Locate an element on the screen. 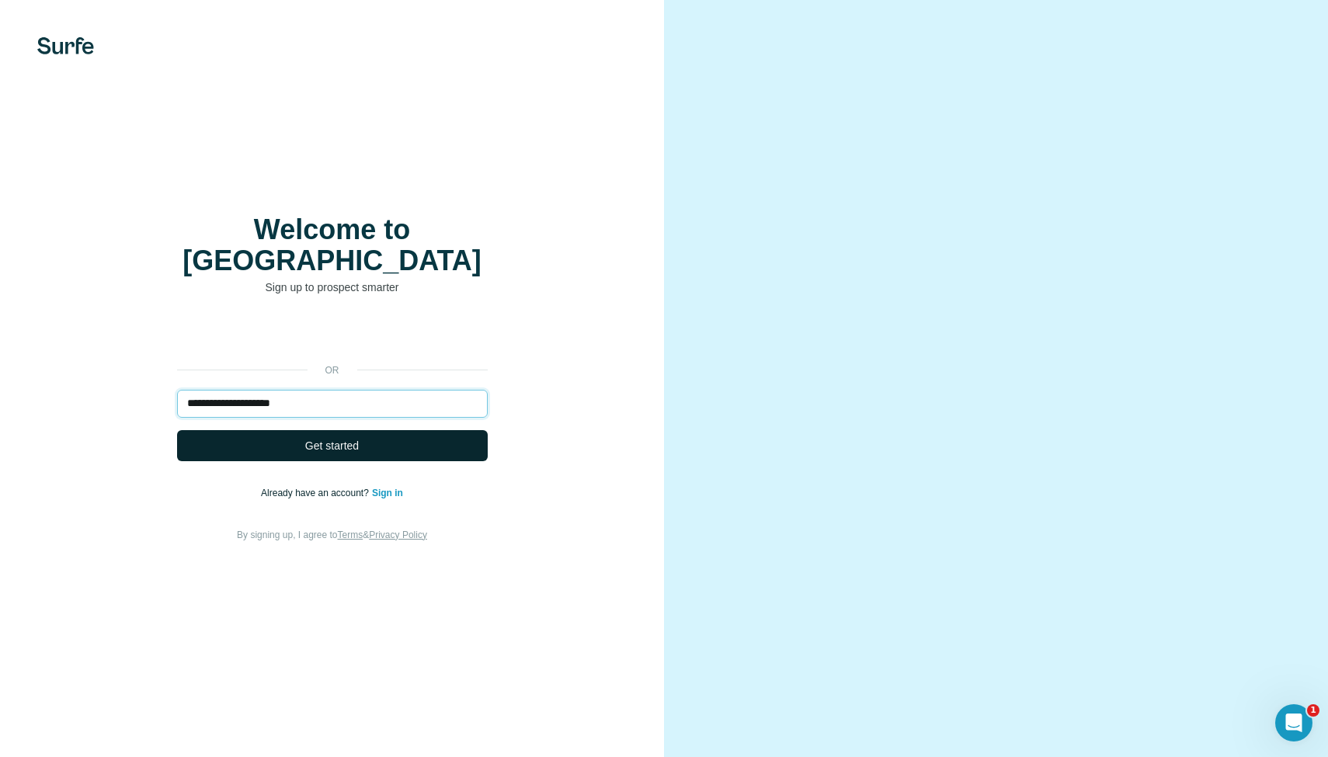  img: Surfe's logo is located at coordinates (65, 46).